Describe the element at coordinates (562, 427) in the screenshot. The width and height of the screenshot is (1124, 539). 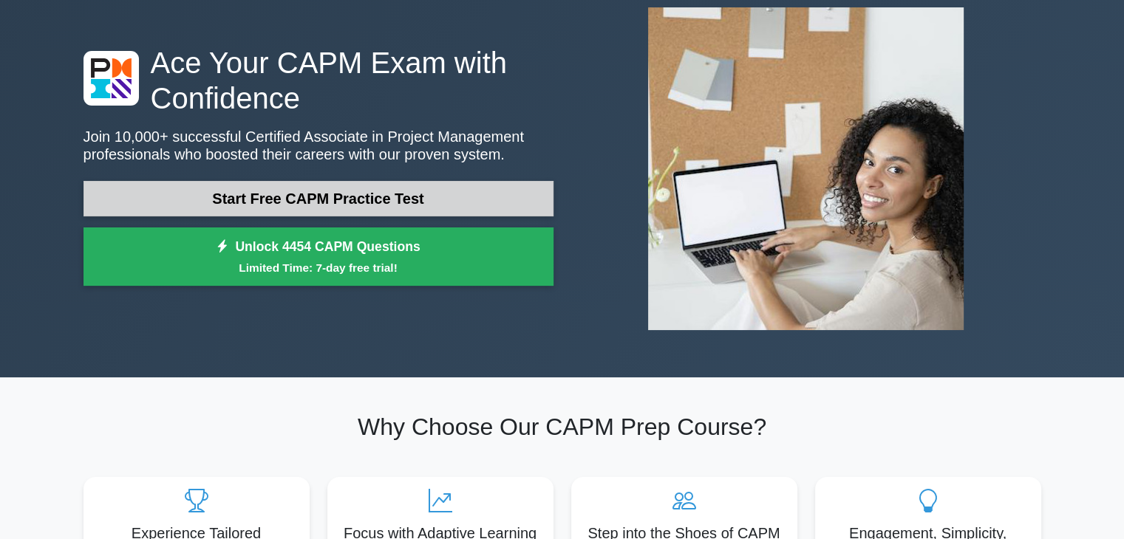
I see `h2: Why Choose Our CAPM Prep Course?` at that location.